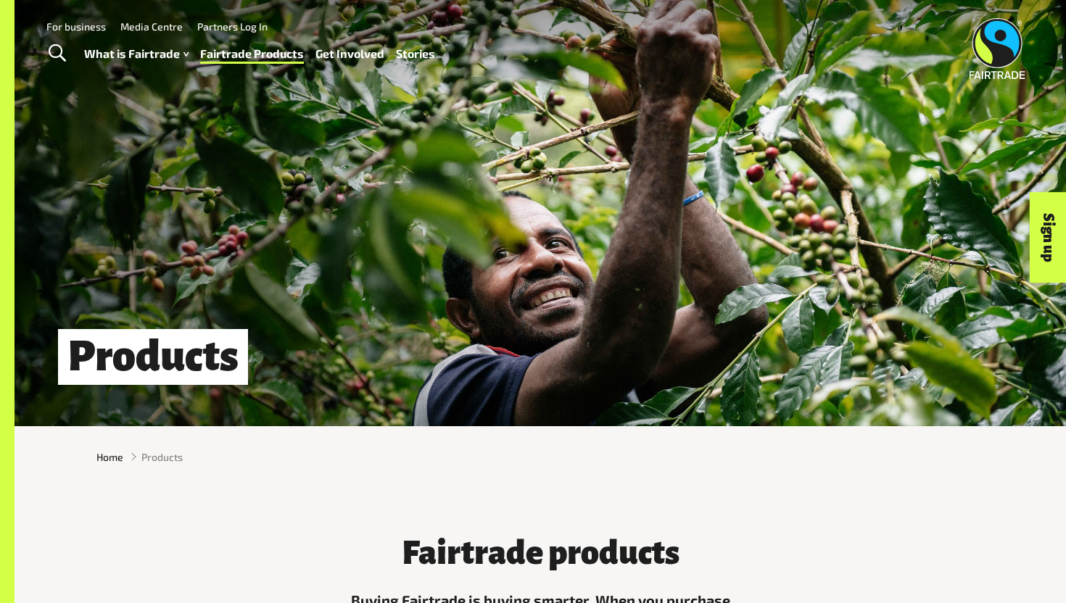  Describe the element at coordinates (76, 26) in the screenshot. I see `a: For business` at that location.